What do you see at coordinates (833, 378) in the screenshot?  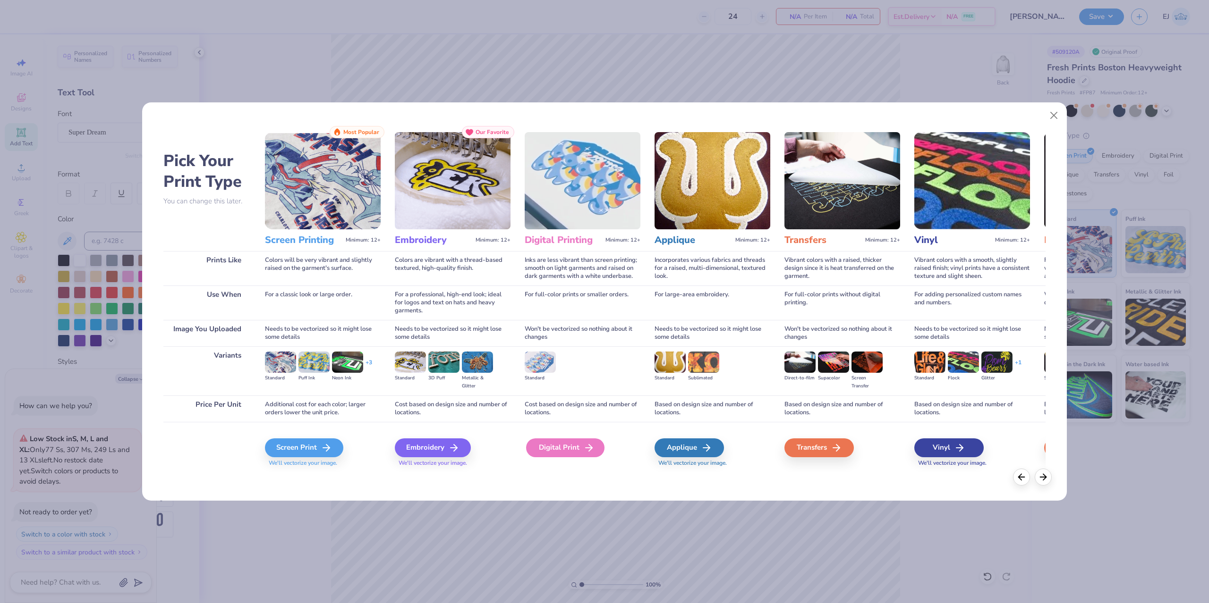 I see `div: Supacolor` at bounding box center [833, 378].